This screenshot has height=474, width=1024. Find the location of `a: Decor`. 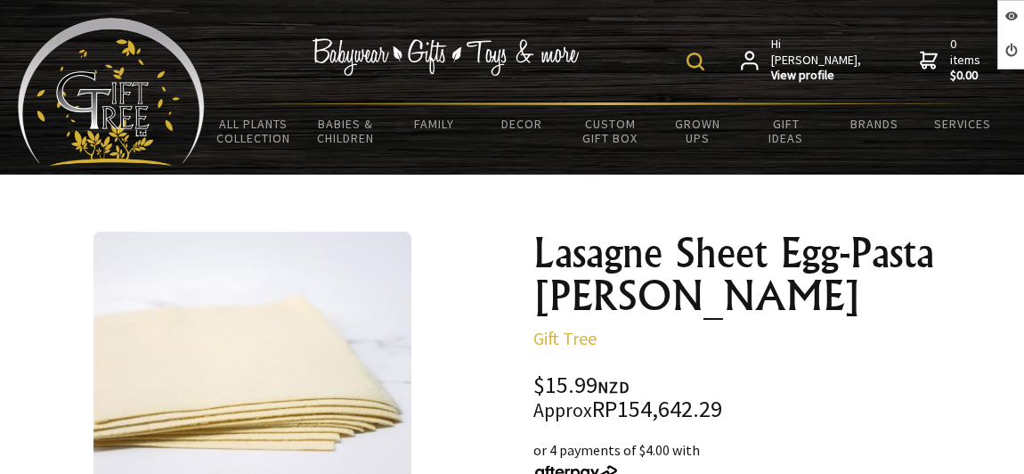

a: Decor is located at coordinates (522, 124).